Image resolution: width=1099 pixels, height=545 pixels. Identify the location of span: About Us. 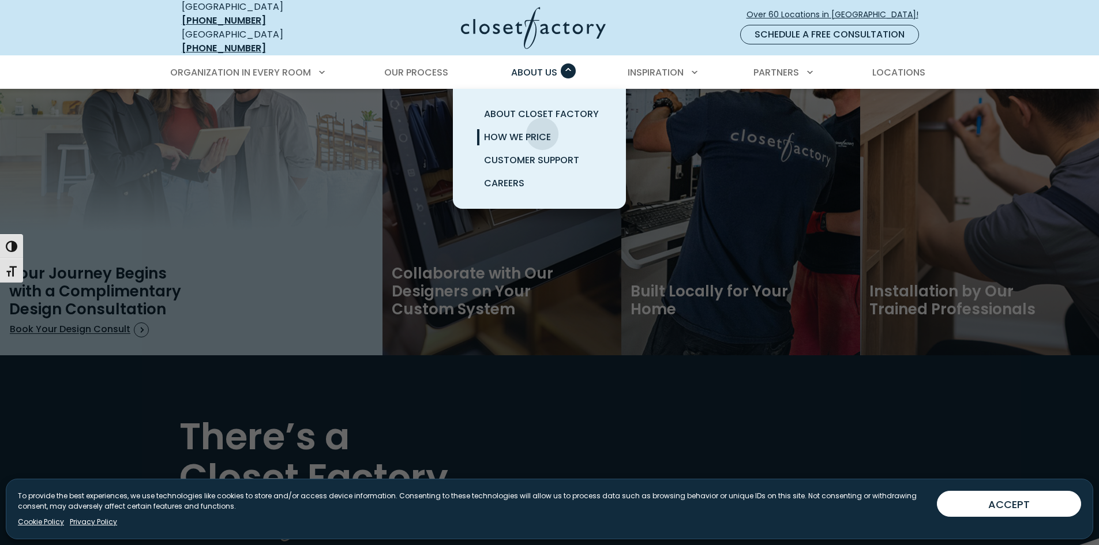
(534, 72).